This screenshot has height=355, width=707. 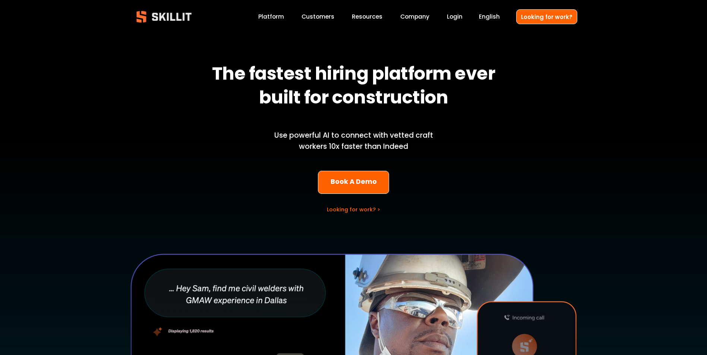 What do you see at coordinates (353, 183) in the screenshot?
I see `a: Book A Demo` at bounding box center [353, 183].